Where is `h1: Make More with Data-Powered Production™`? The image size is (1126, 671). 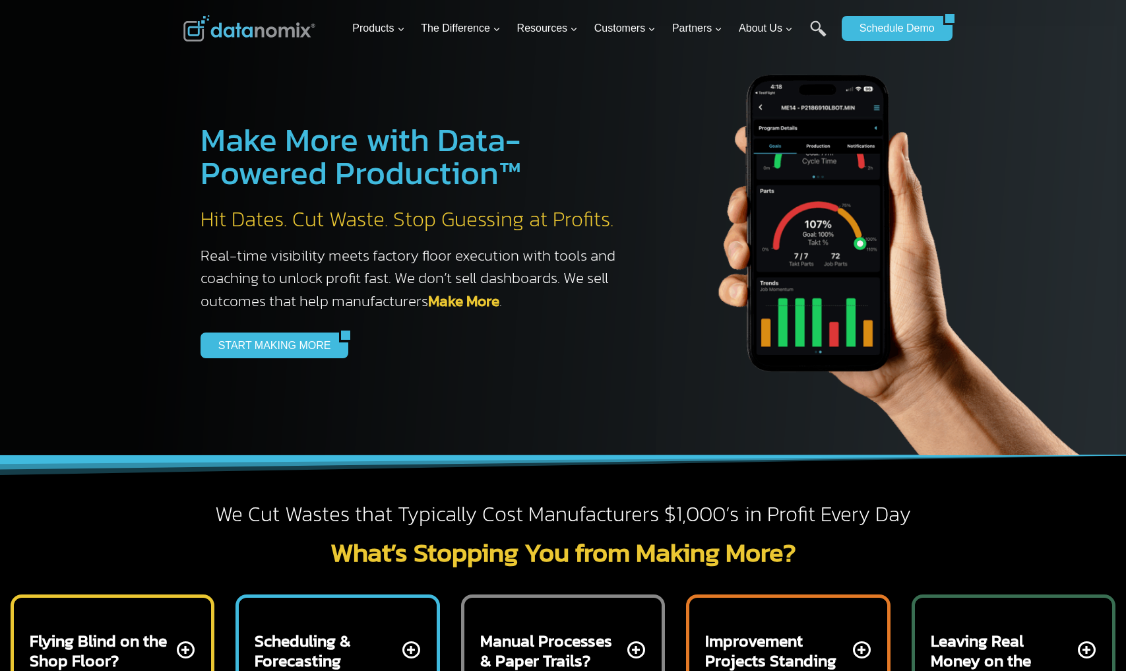
h1: Make More with Data-Powered Production™ is located at coordinates (415, 156).